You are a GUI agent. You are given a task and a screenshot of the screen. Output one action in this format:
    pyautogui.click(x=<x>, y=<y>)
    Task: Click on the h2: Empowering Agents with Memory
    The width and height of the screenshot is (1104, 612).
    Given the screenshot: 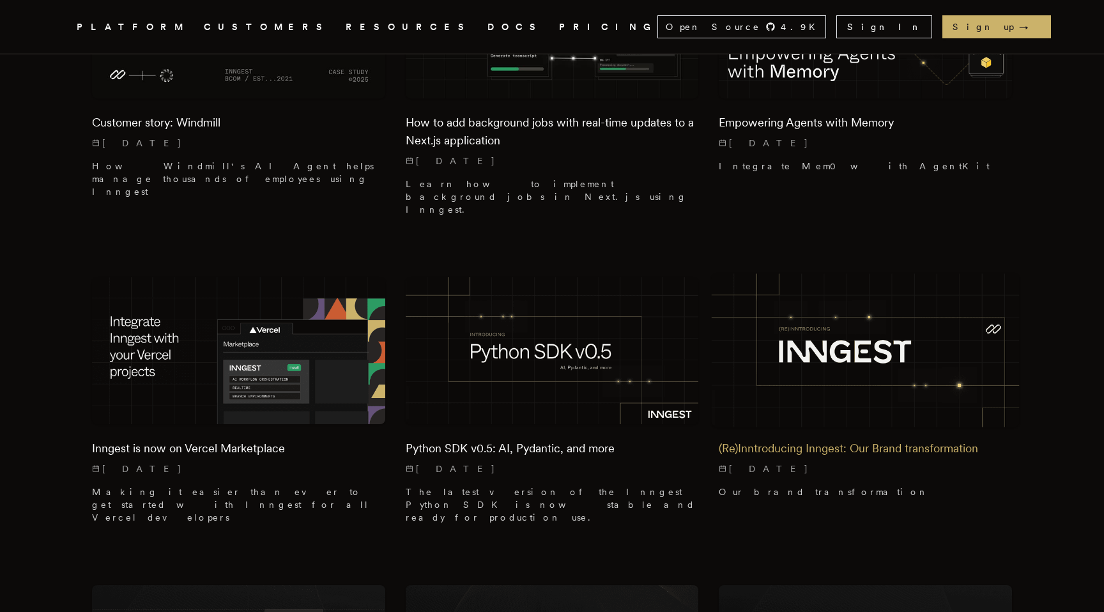 What is the action you would take?
    pyautogui.click(x=865, y=123)
    